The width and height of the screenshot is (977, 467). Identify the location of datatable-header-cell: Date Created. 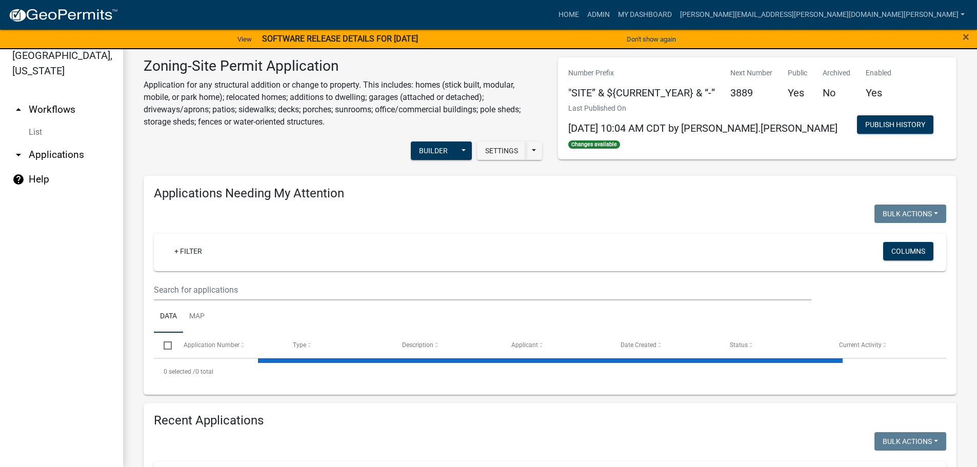
(665, 345).